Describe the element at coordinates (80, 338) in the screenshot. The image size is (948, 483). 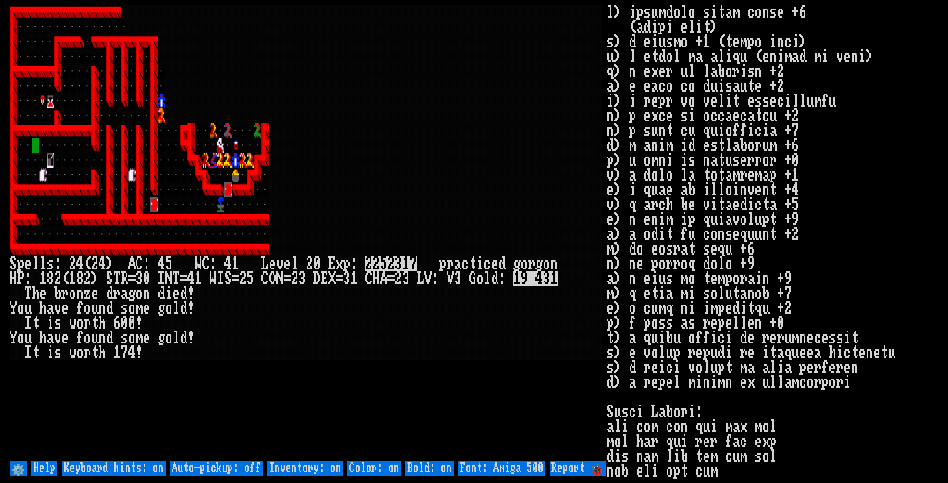
I see `div: f` at that location.